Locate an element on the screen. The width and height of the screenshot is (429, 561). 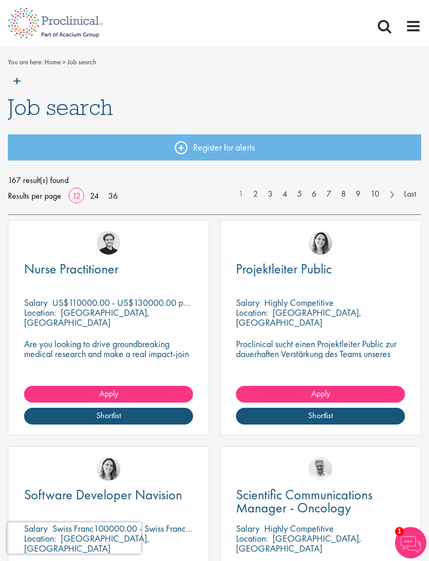
a: 7 is located at coordinates (329, 194).